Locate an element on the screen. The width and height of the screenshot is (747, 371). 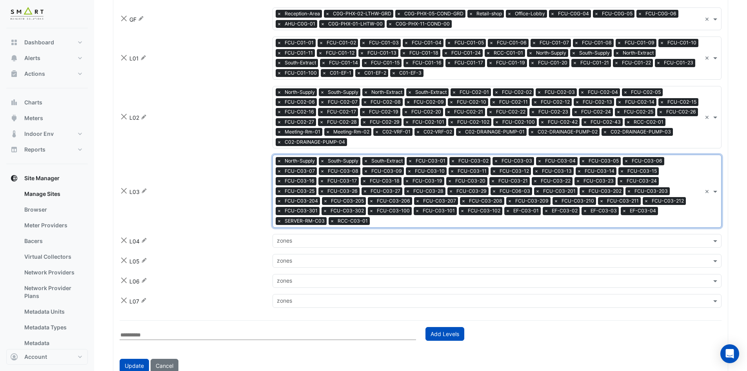
span: FCU-C01-08 is located at coordinates (597, 43).